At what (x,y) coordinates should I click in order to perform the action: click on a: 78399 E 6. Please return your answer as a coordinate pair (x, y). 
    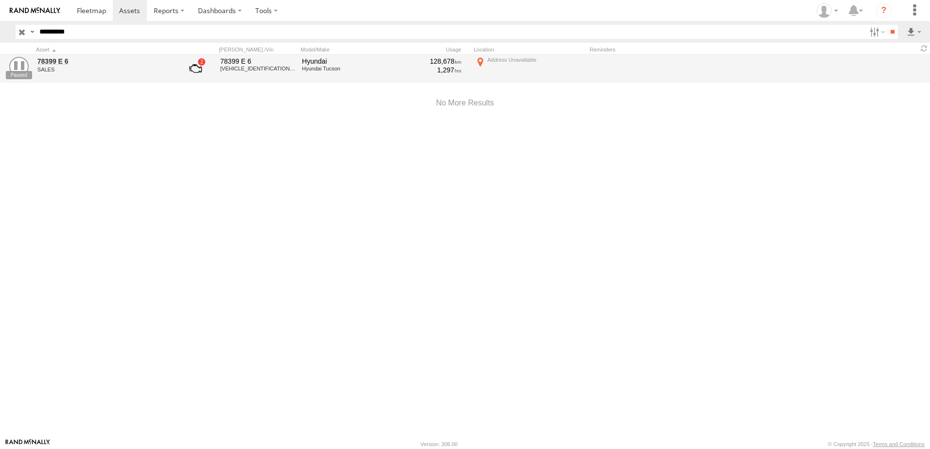
    Looking at the image, I should click on (104, 61).